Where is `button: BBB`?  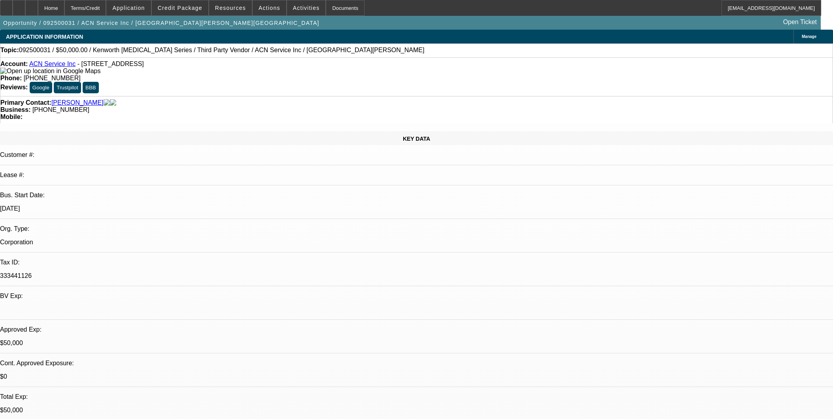
button: BBB is located at coordinates (91, 87).